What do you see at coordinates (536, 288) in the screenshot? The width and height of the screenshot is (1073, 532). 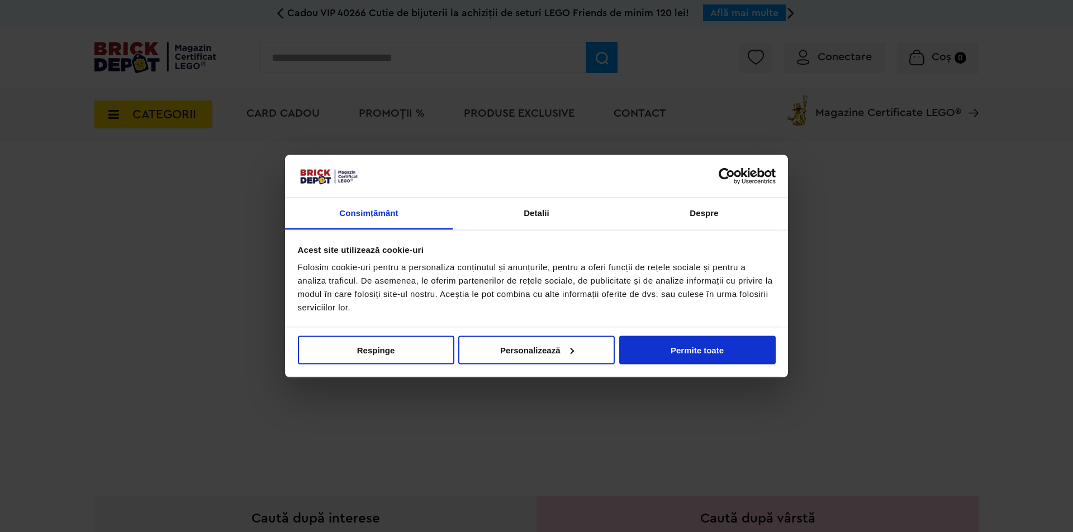 I see `div: Folosim cookie-uri pentru a personaliza conținutul și anunțurile, pentru a oferi funcții de rețel...` at bounding box center [536, 288].